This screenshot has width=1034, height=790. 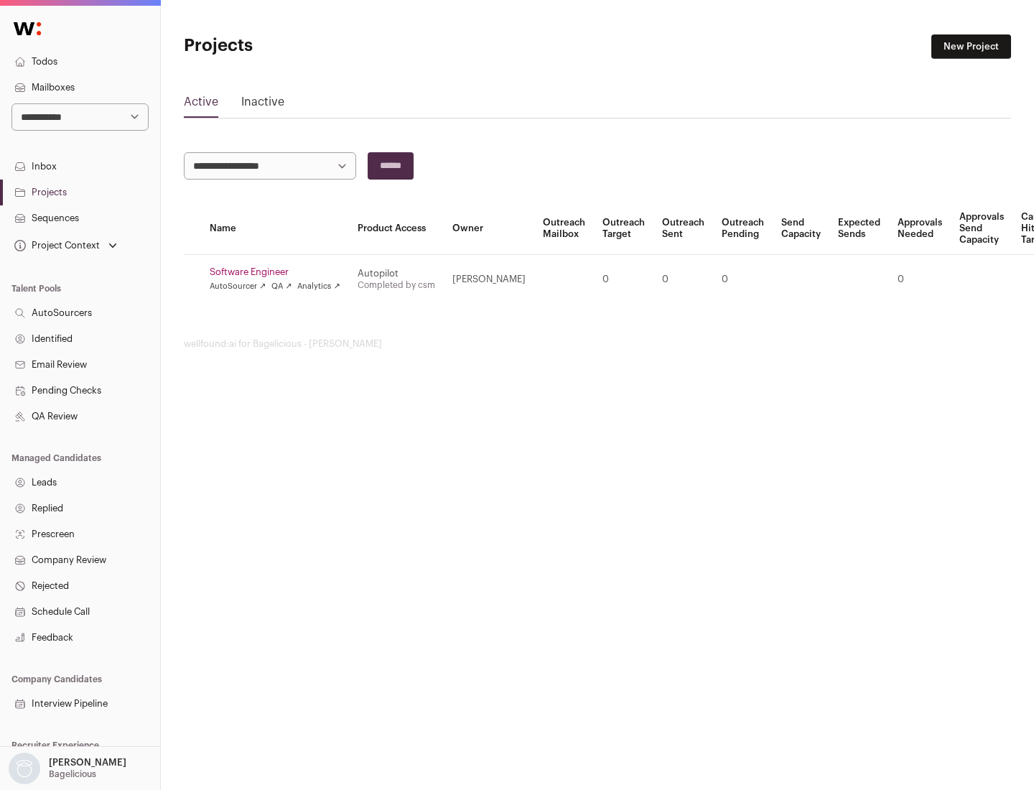 What do you see at coordinates (322, 46) in the screenshot?
I see `h1: Projects` at bounding box center [322, 46].